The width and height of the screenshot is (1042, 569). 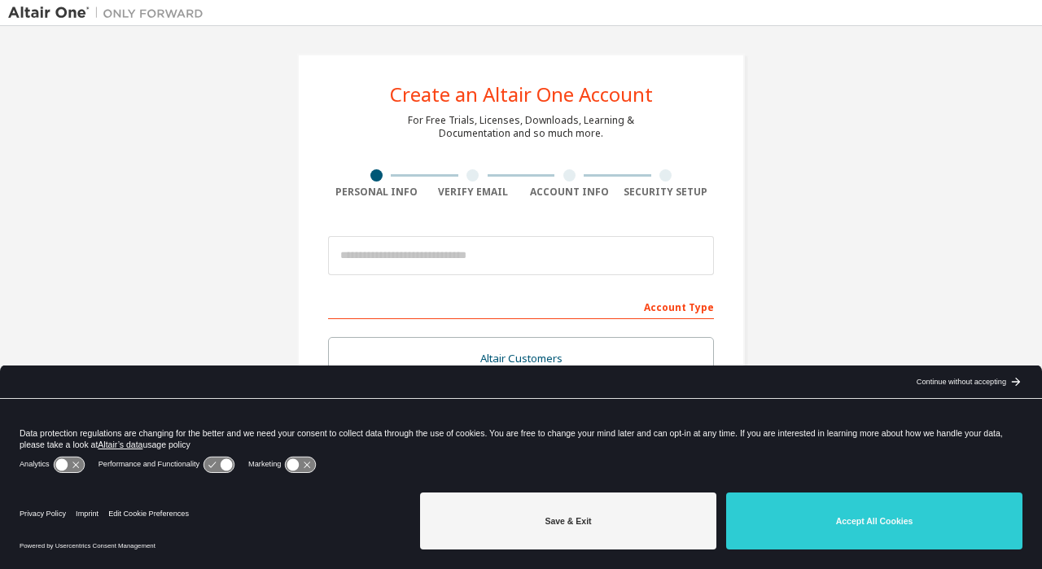 What do you see at coordinates (110, 13) in the screenshot?
I see `img: Altair One` at bounding box center [110, 13].